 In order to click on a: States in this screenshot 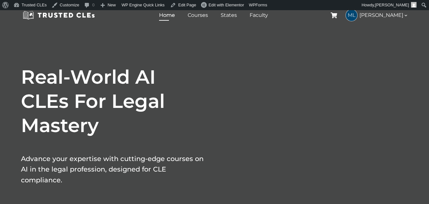, I will do `click(229, 15)`.